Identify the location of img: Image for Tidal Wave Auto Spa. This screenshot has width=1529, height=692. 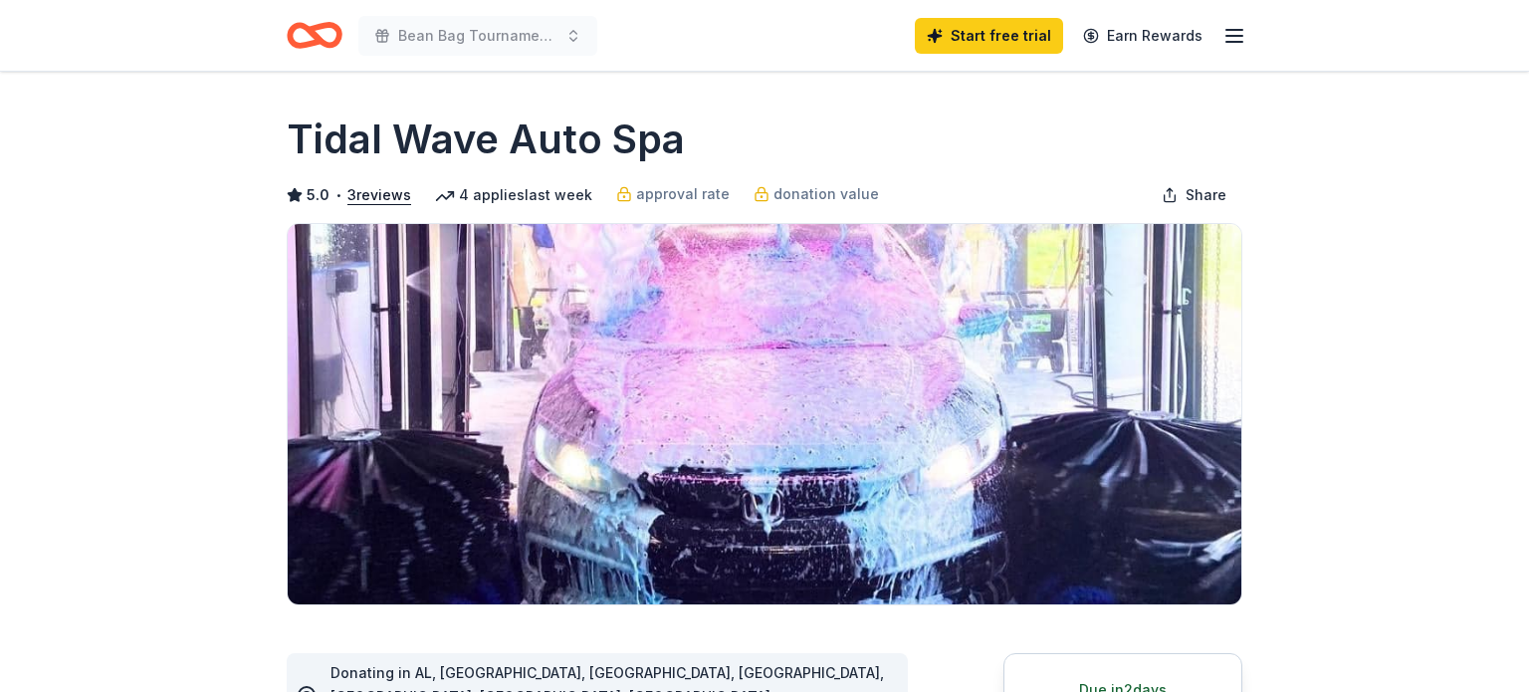
(764, 414).